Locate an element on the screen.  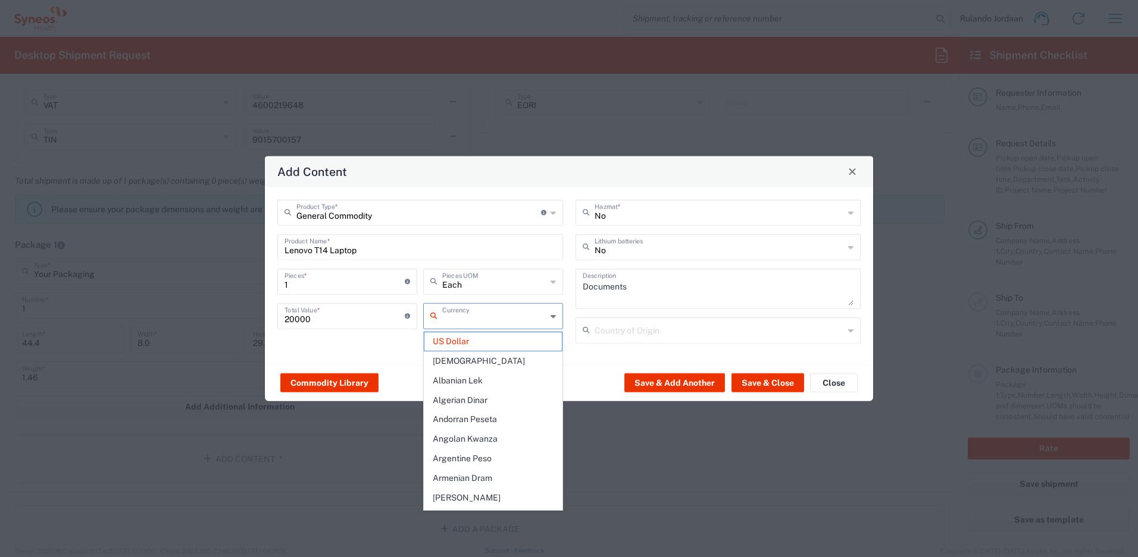
span: Albanian Lek is located at coordinates (493, 381).